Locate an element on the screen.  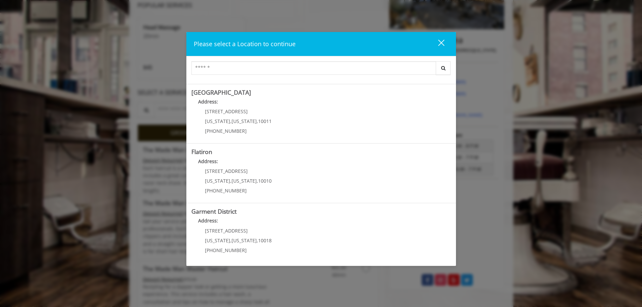
i: Search button is located at coordinates (443, 68).